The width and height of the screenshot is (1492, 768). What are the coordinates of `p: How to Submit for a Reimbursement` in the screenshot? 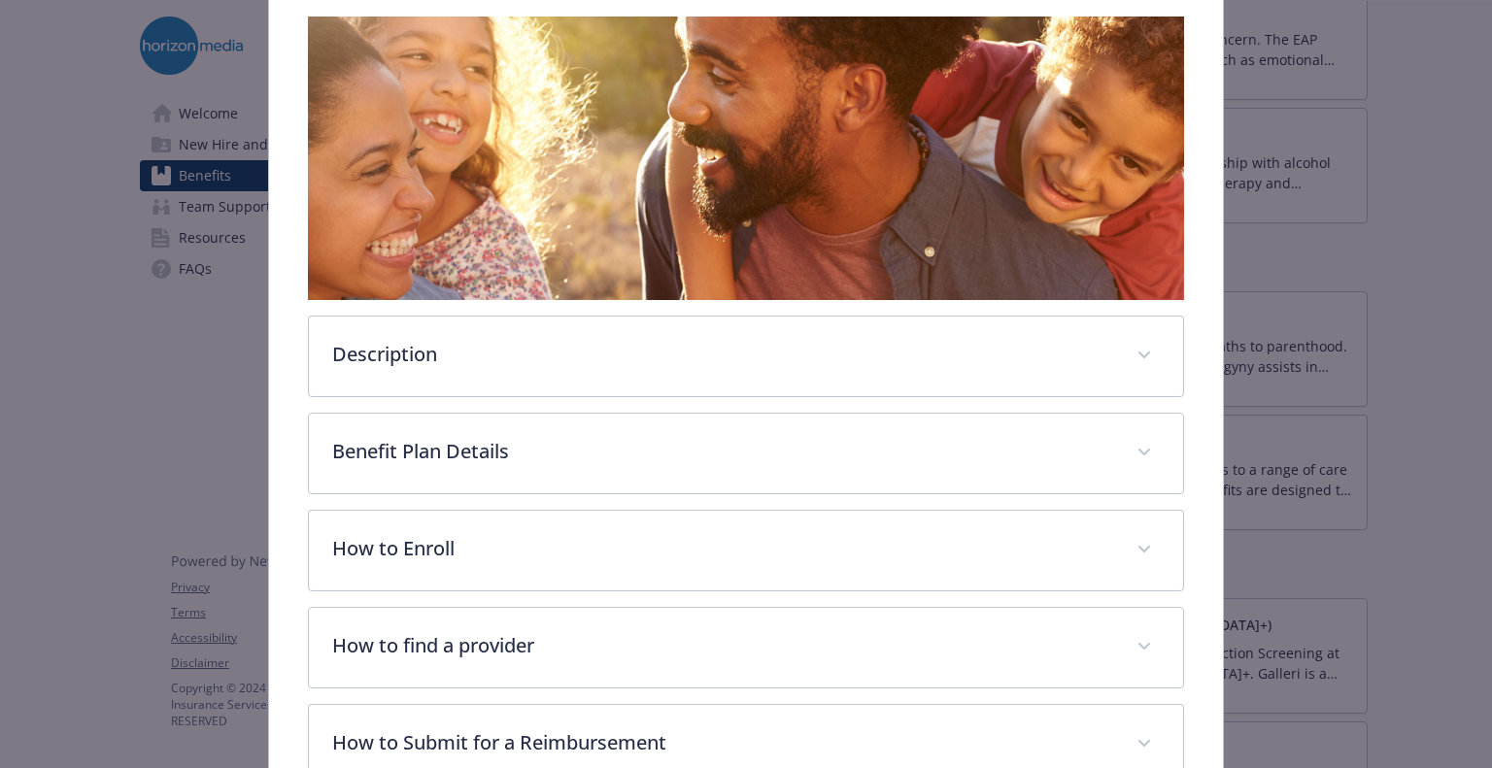 It's located at (722, 743).